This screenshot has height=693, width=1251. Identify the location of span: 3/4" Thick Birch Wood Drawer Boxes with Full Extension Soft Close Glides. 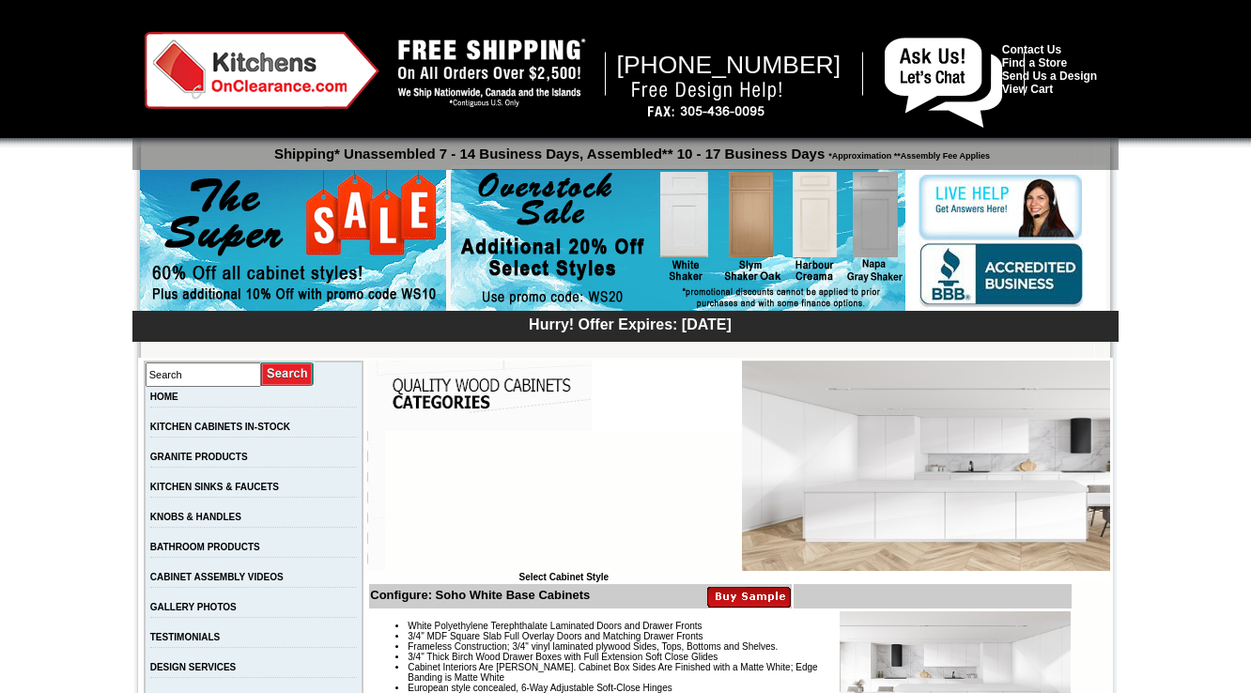
(562, 656).